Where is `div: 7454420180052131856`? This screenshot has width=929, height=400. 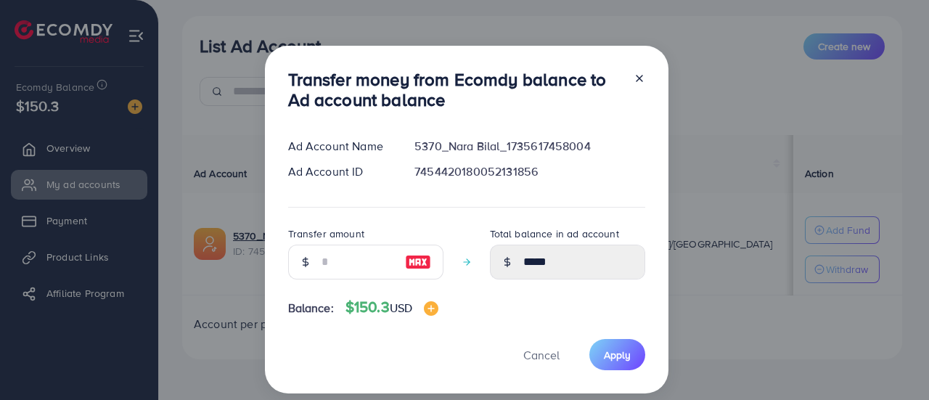
div: 7454420180052131856 is located at coordinates (529, 171).